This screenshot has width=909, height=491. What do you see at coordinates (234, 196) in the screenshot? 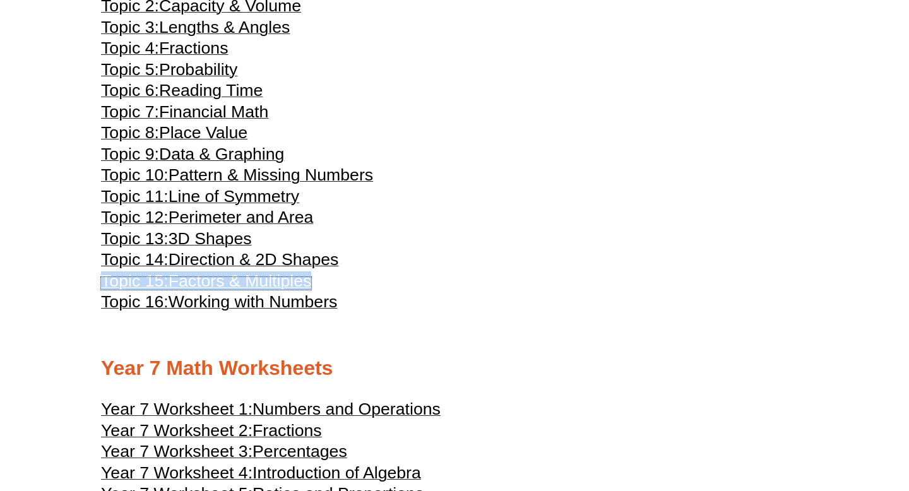
I see `span: Line of Symmetry` at bounding box center [234, 196].